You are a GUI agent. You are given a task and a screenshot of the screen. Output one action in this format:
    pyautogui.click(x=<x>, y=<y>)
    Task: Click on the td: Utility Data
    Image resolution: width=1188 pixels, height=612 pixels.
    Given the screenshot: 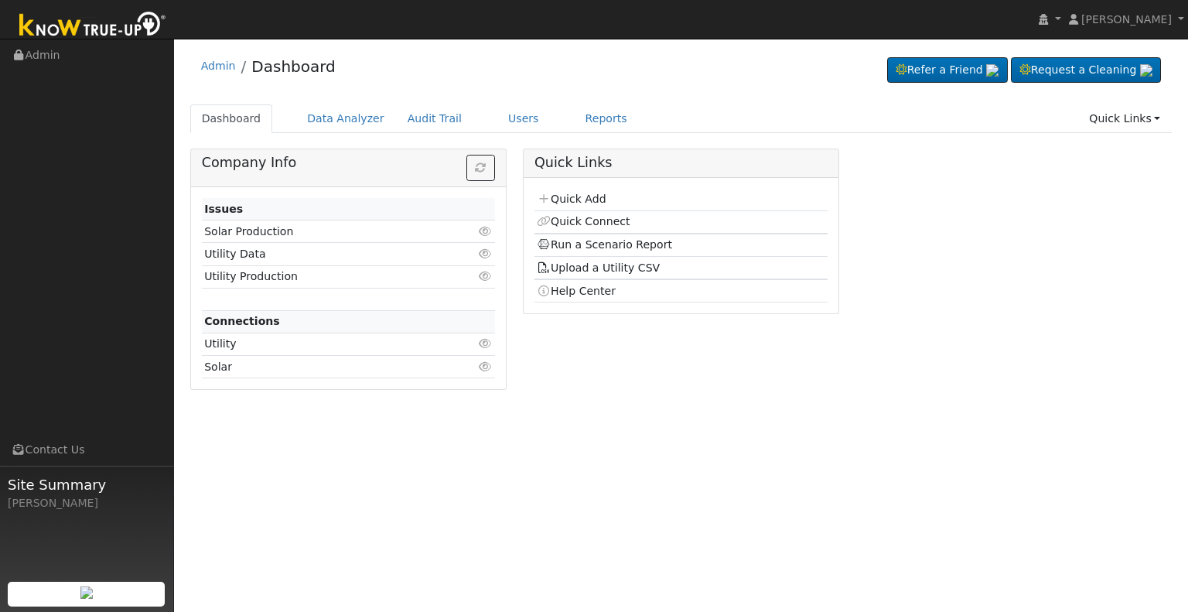 What is the action you would take?
    pyautogui.click(x=325, y=254)
    